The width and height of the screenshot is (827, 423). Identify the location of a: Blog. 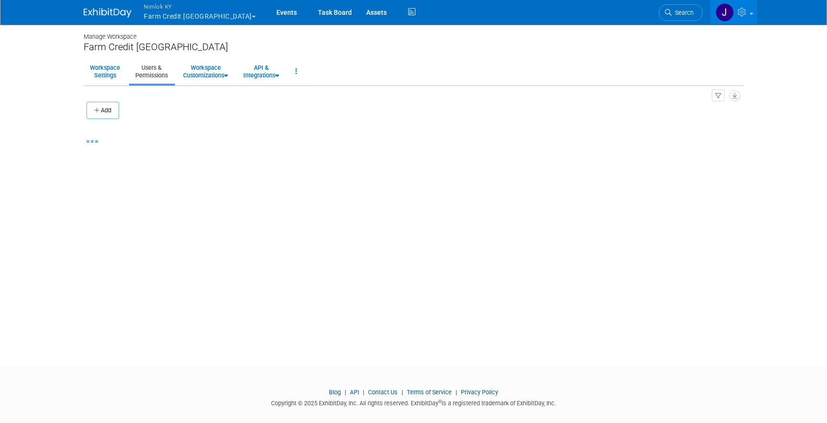
(334, 392).